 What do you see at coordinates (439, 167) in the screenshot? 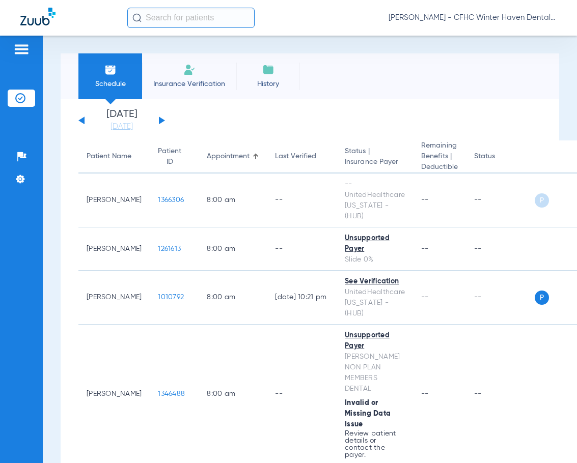
I see `span: Deductible` at bounding box center [439, 167].